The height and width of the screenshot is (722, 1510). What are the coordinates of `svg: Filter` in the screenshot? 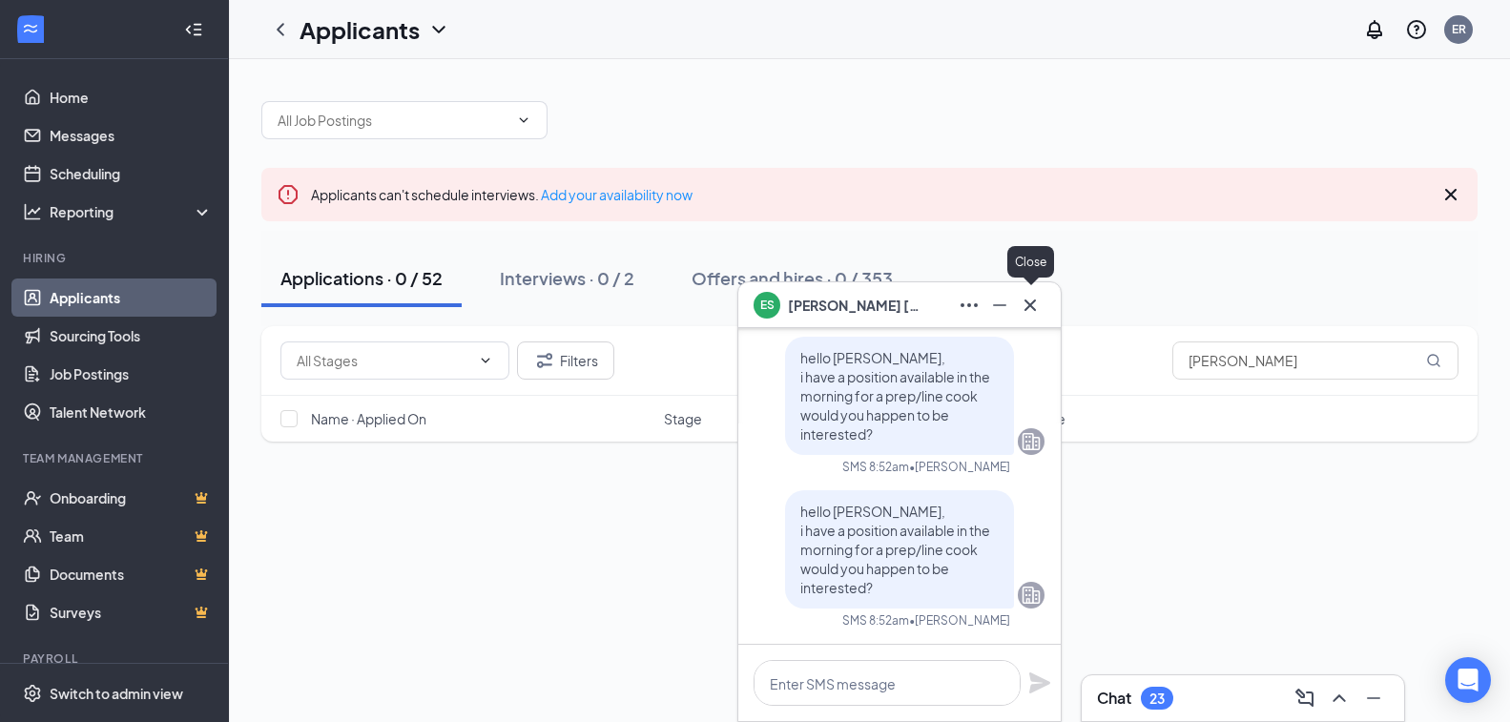 It's located at (545, 361).